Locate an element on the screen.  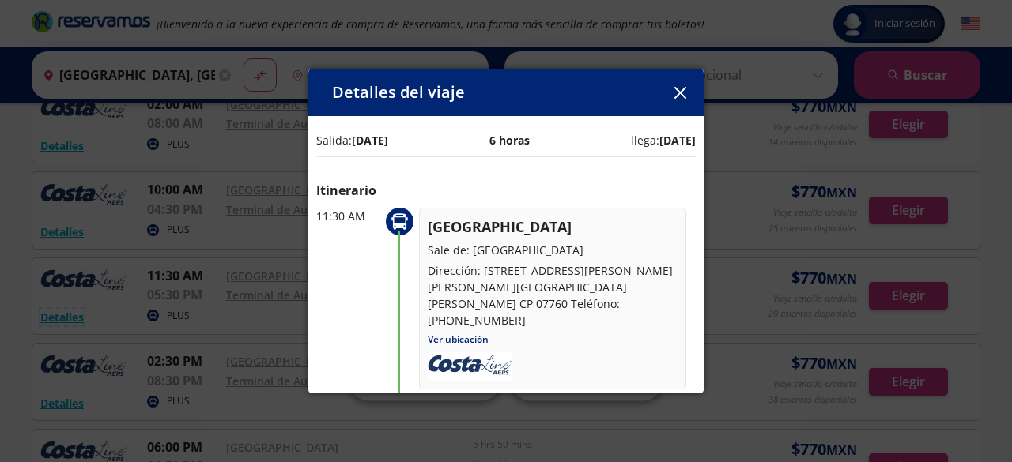
p: 11:30 AM is located at coordinates (348, 216).